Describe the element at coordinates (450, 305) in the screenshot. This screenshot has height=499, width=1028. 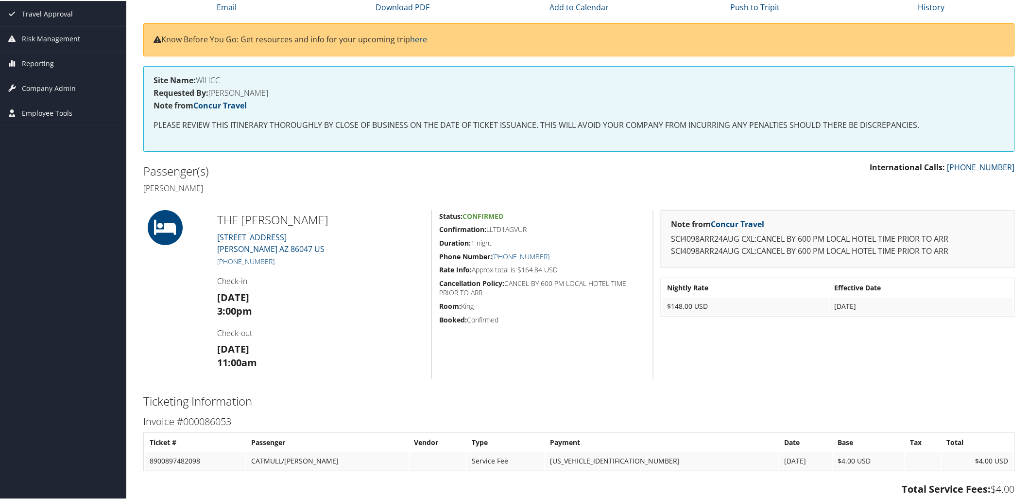
I see `strong: Room:` at that location.